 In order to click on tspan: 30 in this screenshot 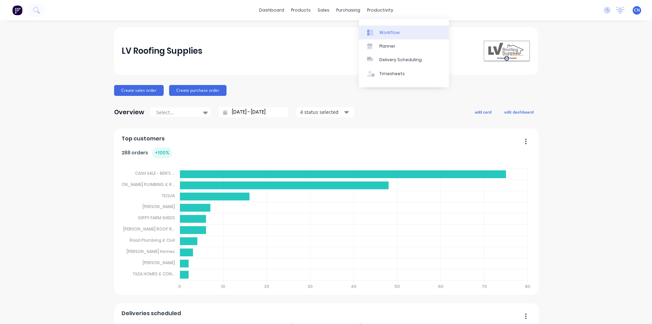, I will do `click(310, 286)`.